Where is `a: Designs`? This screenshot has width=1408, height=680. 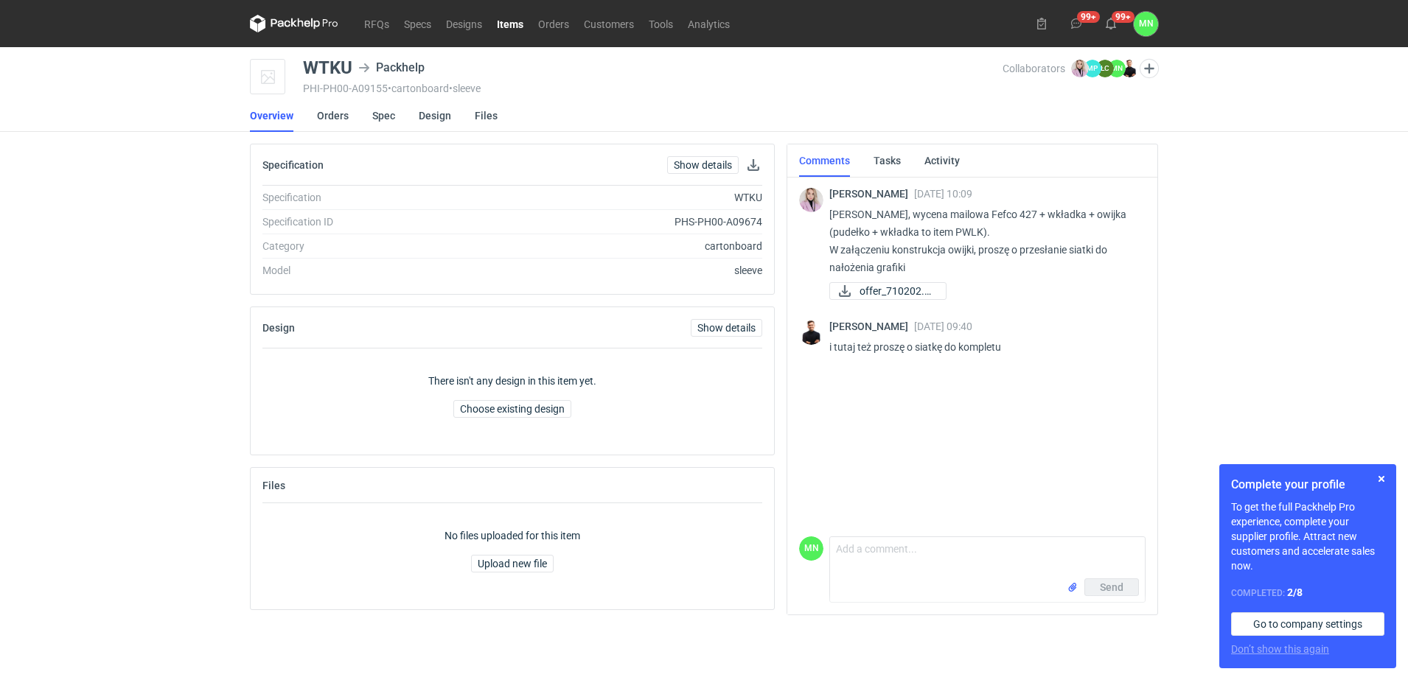
a: Designs is located at coordinates (464, 24).